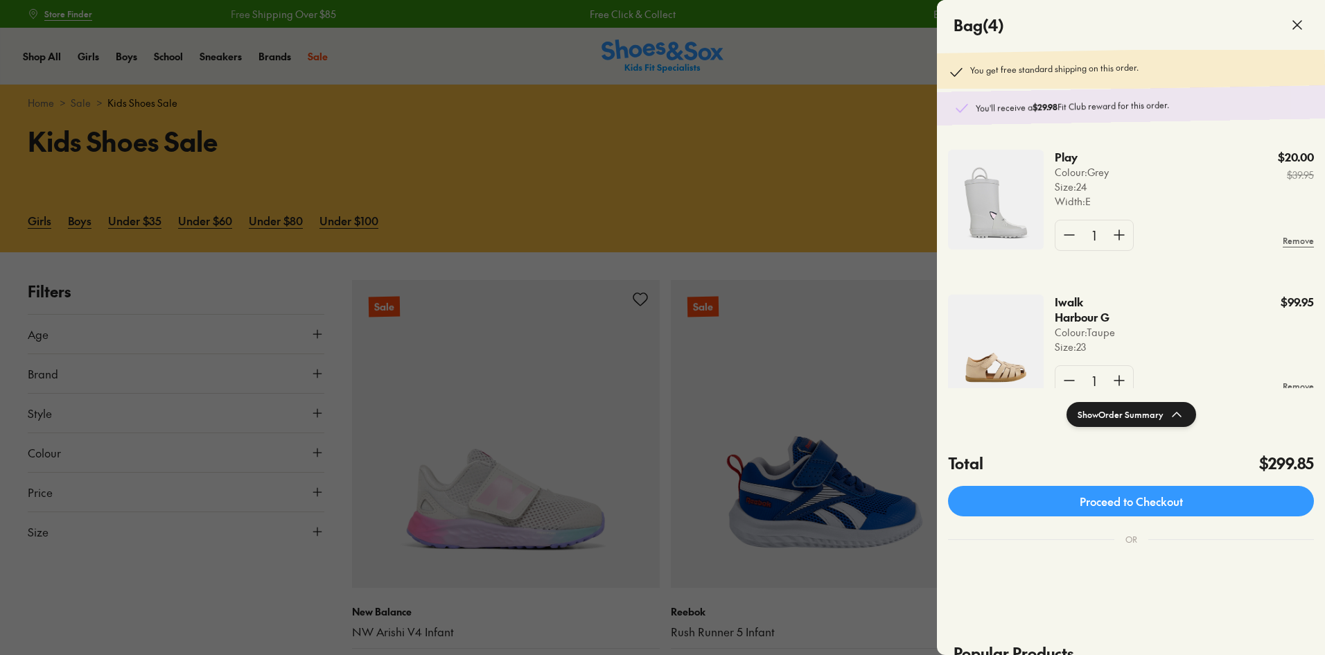  I want to click on img: 4-481772.jpg, so click(996, 200).